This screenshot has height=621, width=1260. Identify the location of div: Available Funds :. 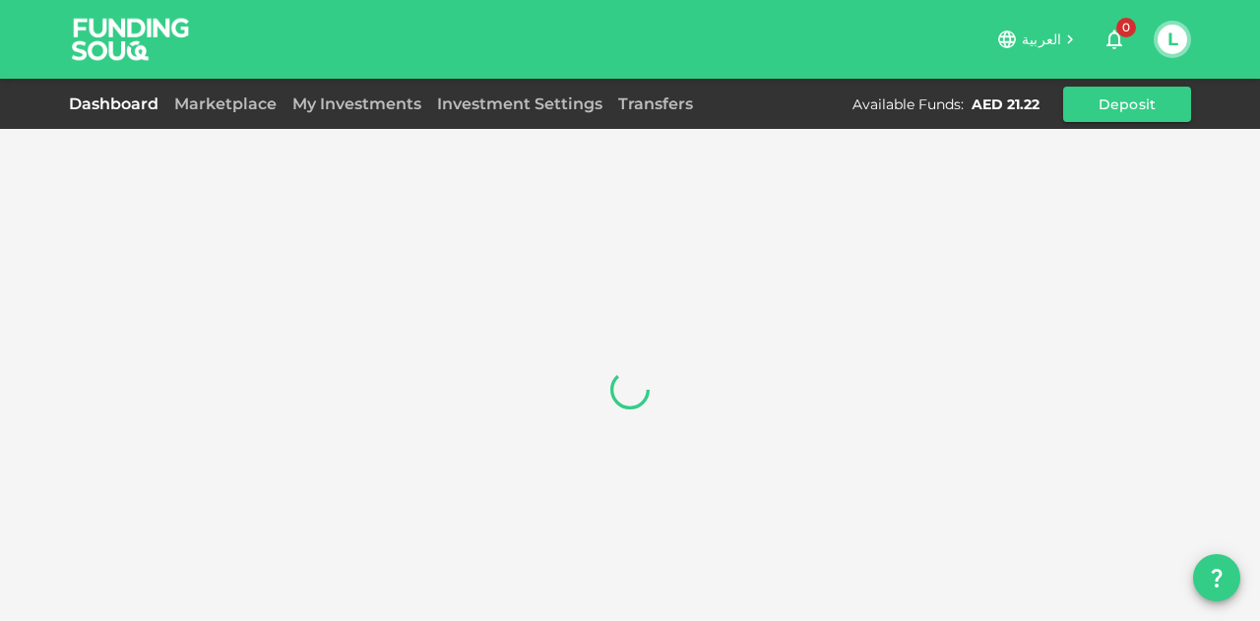
(907, 104).